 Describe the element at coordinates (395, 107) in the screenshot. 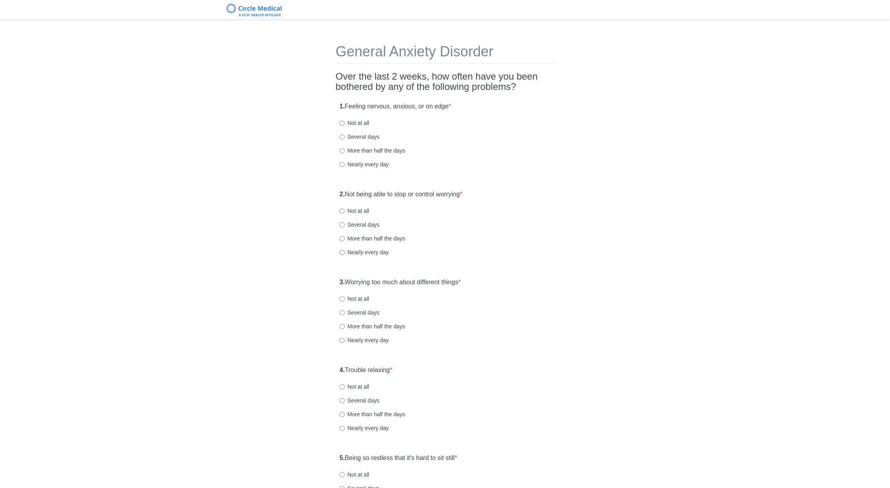

I see `label: Feeling nervous, anxious, or on edge` at that location.